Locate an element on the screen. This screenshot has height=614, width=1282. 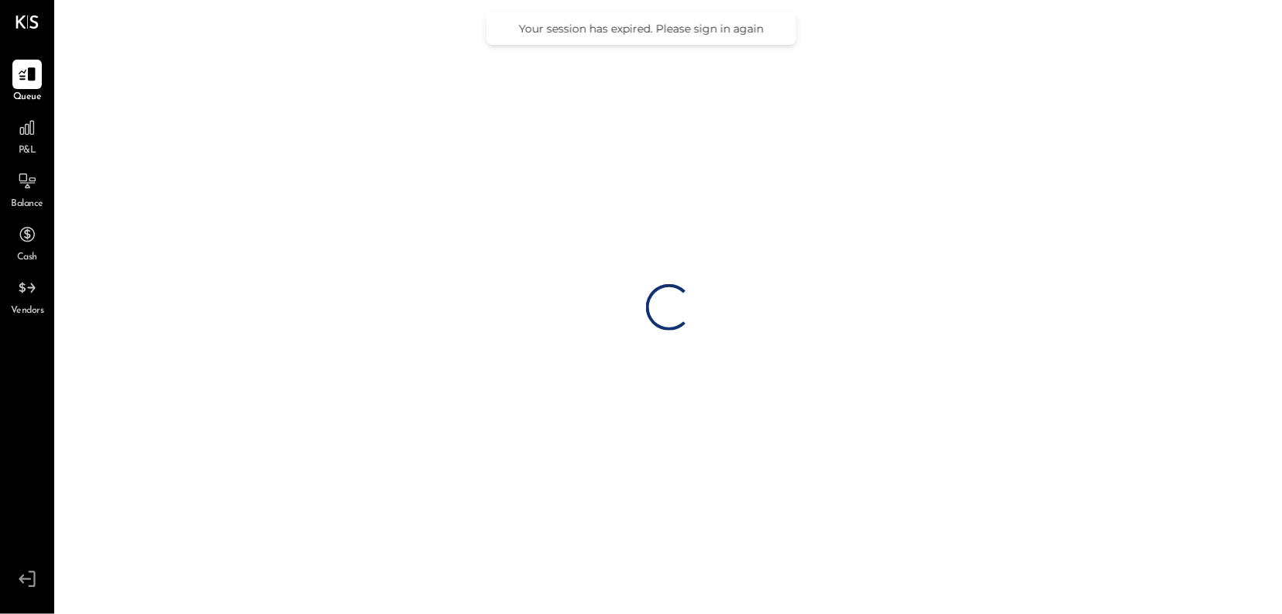
span: Vendors is located at coordinates (27, 311).